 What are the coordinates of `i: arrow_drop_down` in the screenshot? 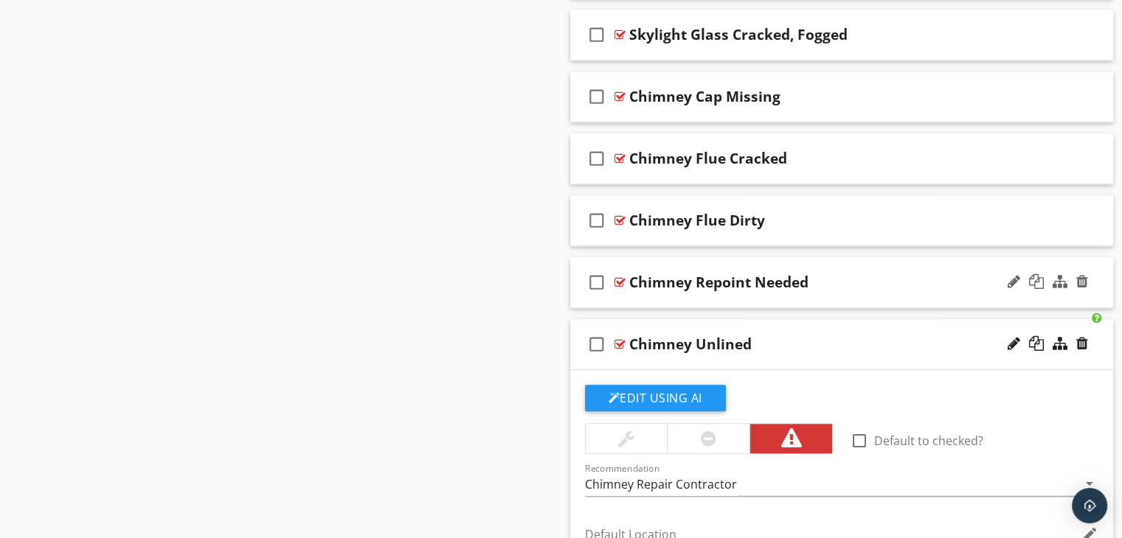 It's located at (1090, 484).